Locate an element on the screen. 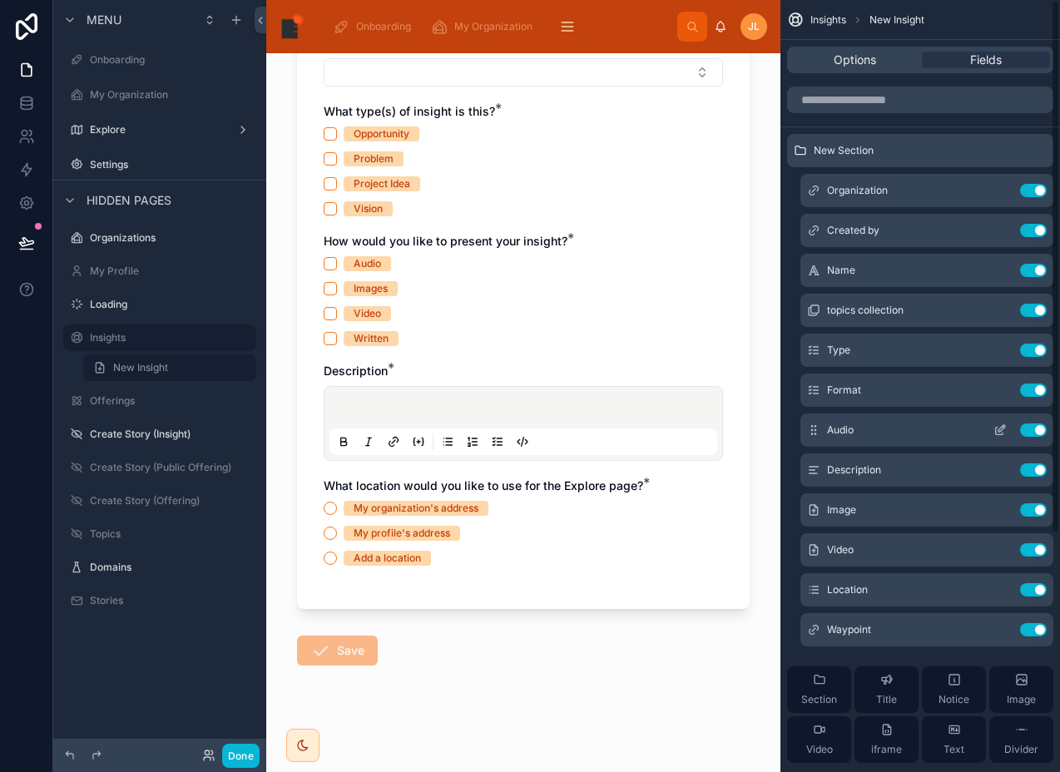  span: iframe is located at coordinates (886, 750).